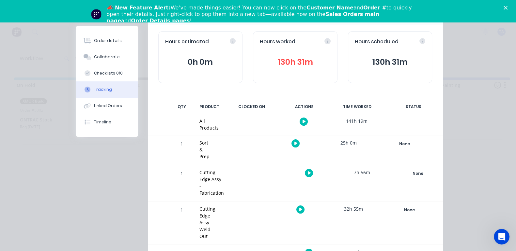  What do you see at coordinates (357, 107) in the screenshot?
I see `div: TIME WORKED` at bounding box center [357, 107].